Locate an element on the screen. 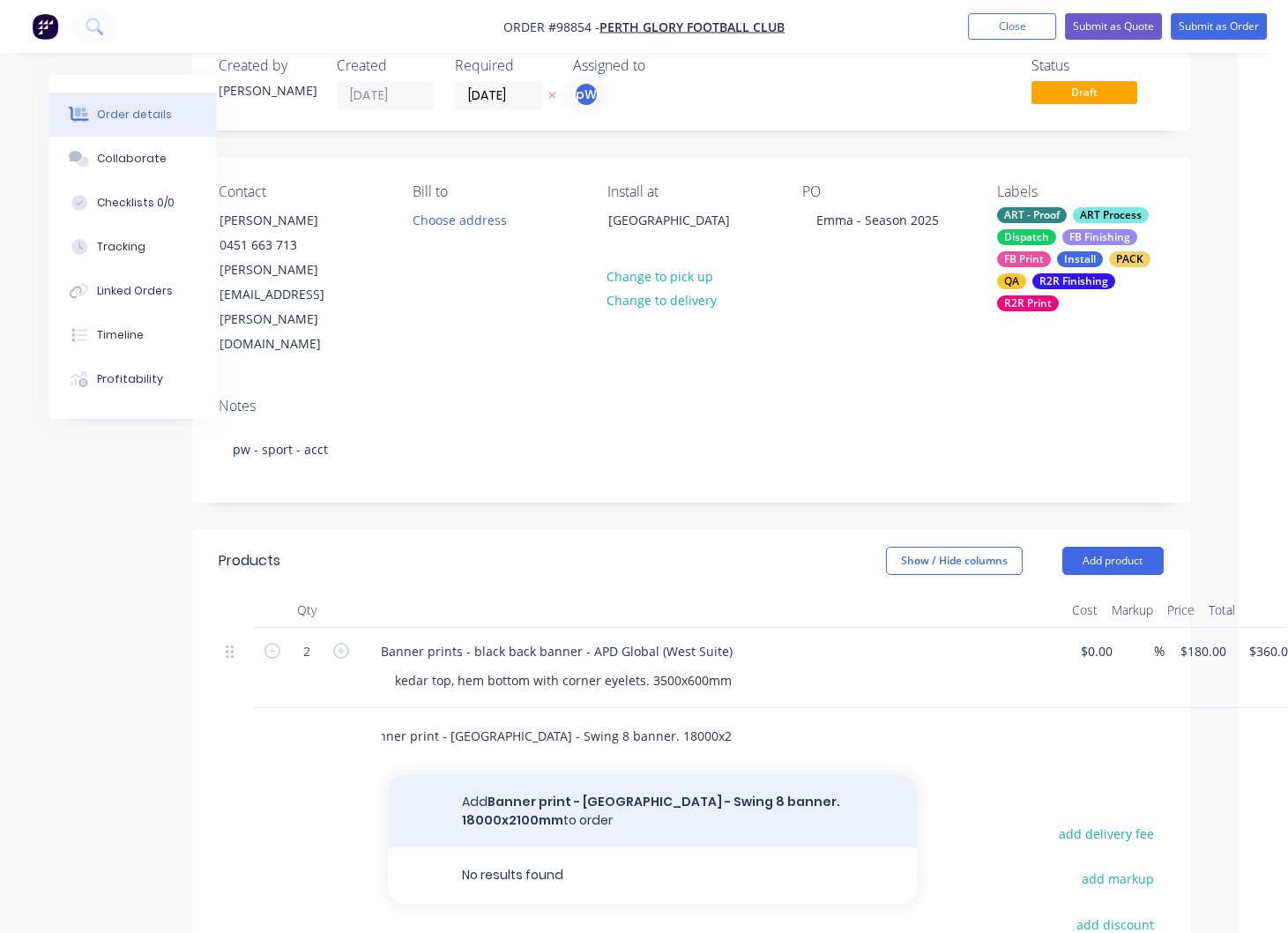 The image size is (1288, 933). button: Add product is located at coordinates (1113, 561).